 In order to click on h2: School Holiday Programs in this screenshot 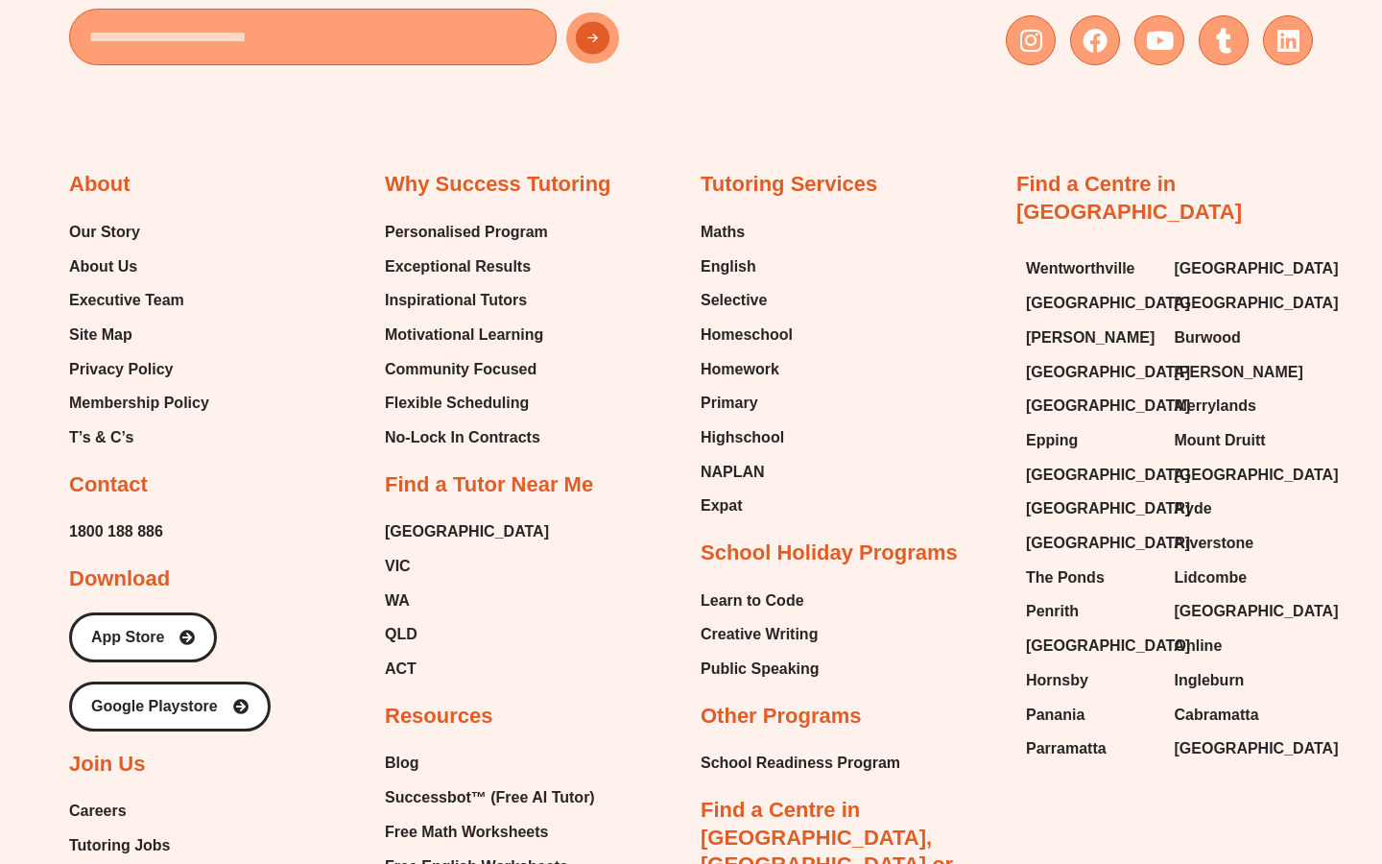, I will do `click(829, 553)`.